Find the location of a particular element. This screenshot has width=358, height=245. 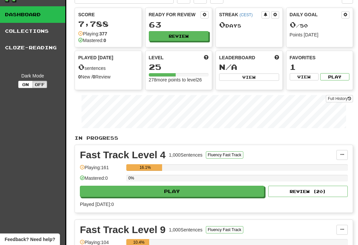

span: This week in points, UTC is located at coordinates (277, 58).